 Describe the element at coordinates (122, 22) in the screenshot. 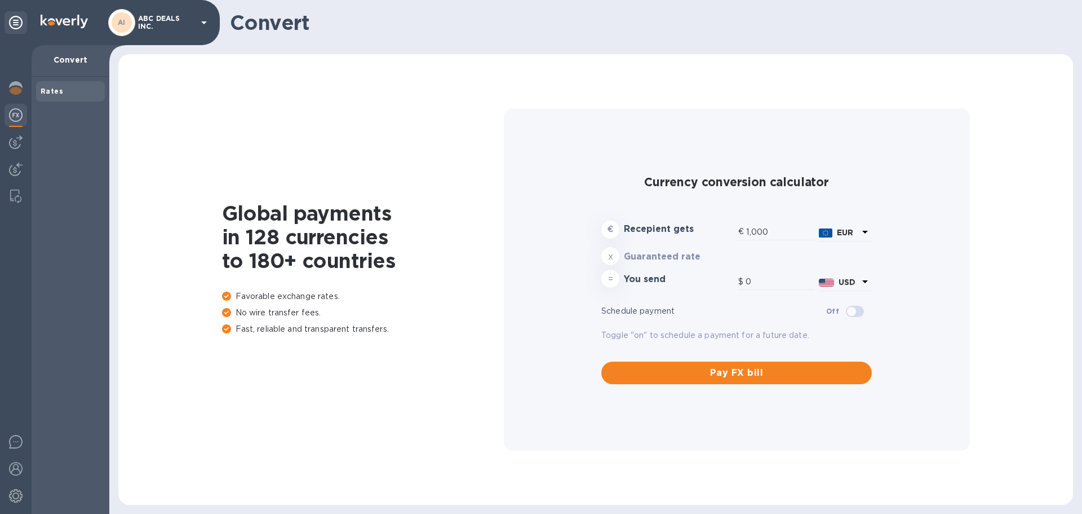

I see `b: AI` at that location.